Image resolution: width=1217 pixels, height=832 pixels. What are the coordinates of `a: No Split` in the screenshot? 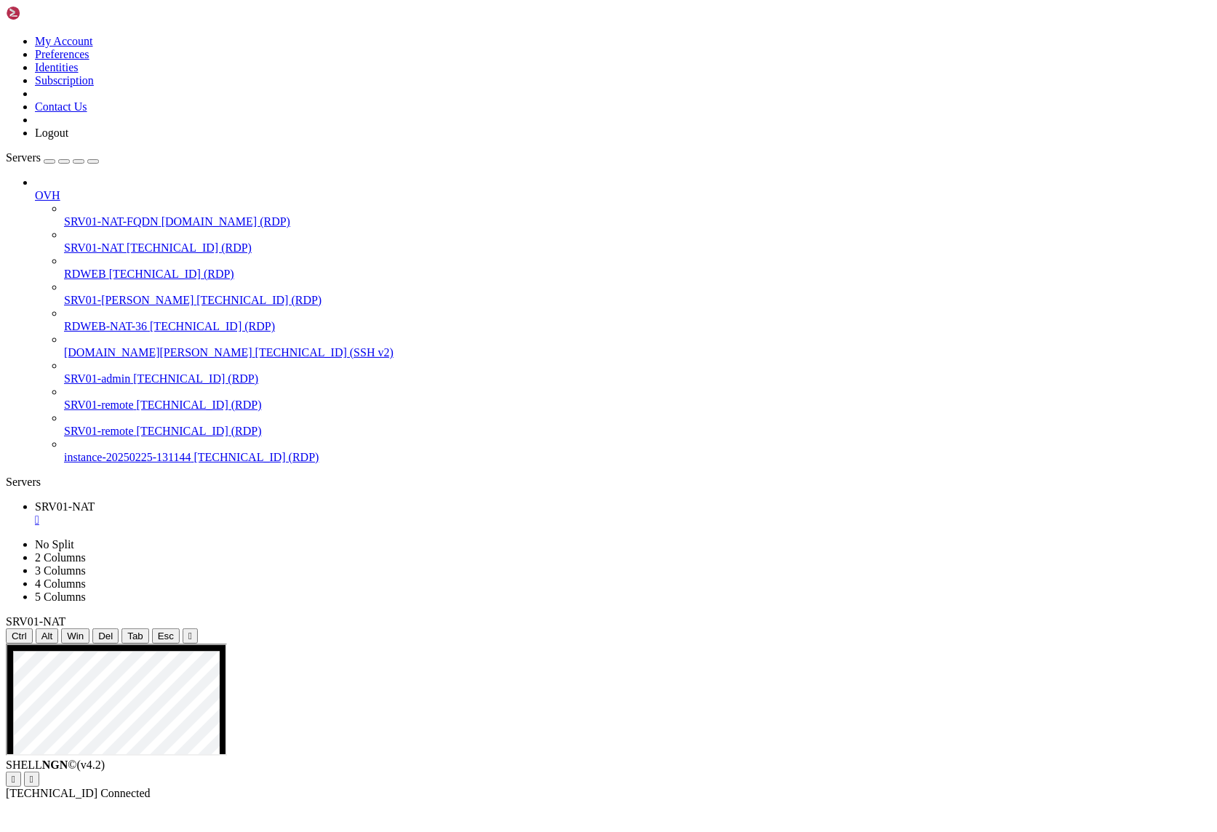 It's located at (55, 544).